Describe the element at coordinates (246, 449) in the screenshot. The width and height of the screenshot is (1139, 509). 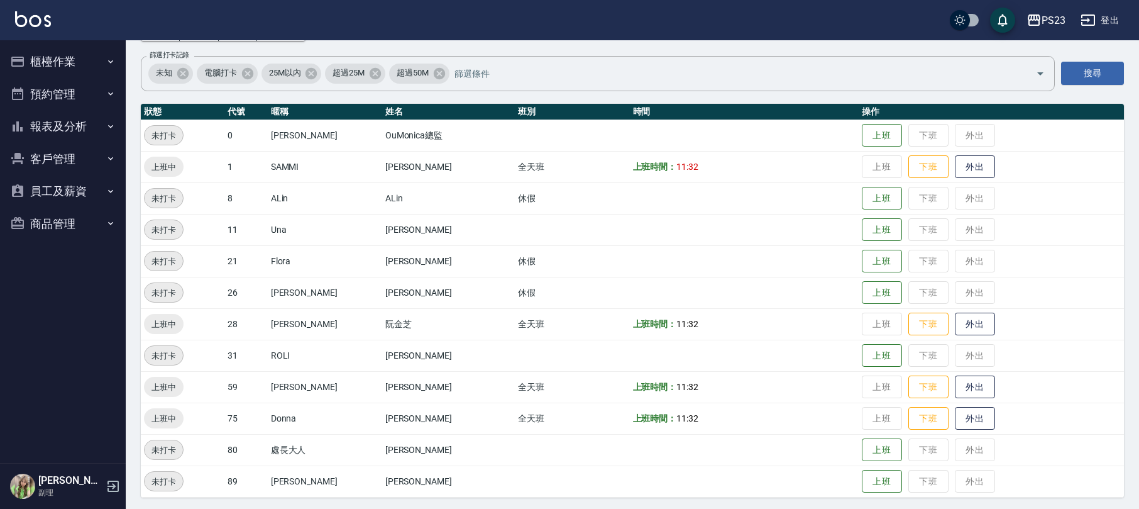
I see `td: 80` at that location.